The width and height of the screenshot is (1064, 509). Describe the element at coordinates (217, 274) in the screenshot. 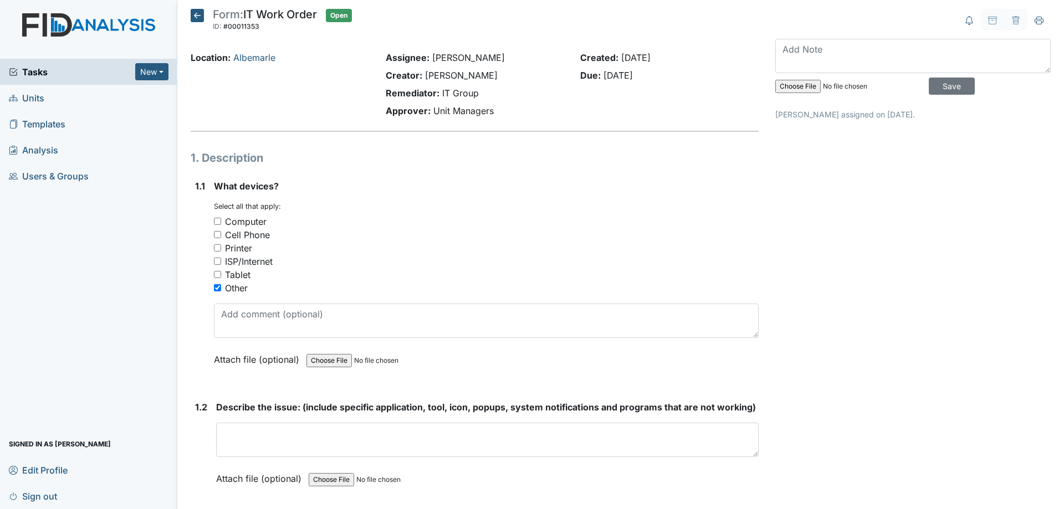

I see `input: Tablet` at that location.